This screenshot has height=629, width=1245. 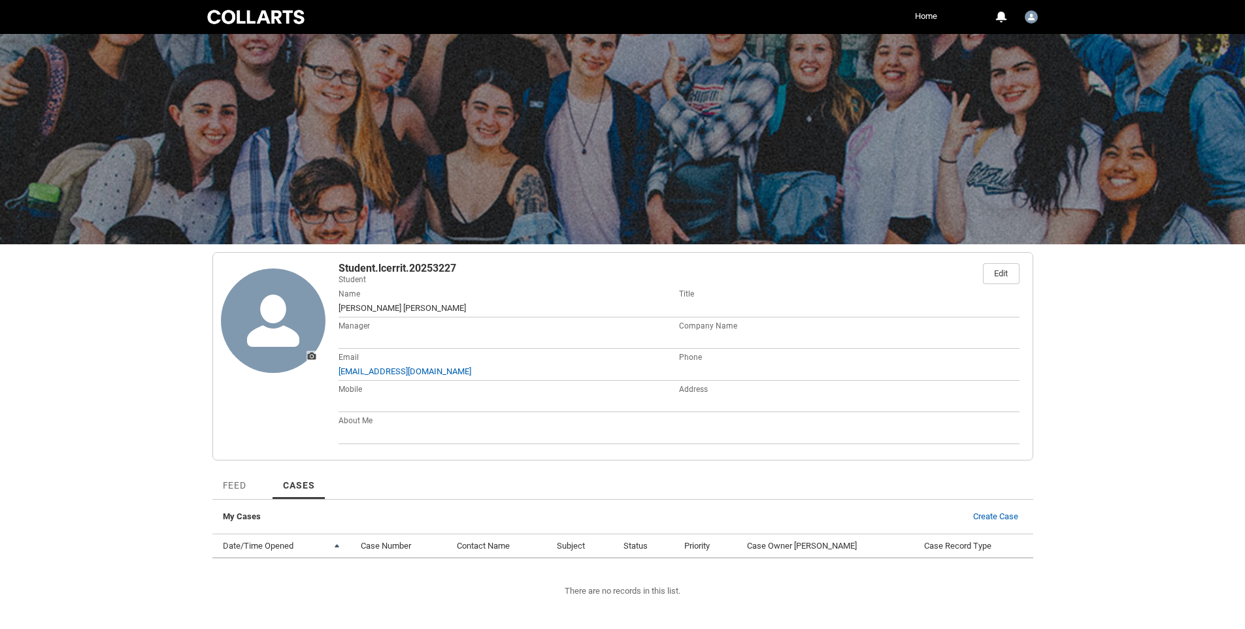 What do you see at coordinates (1031, 17) in the screenshot?
I see `img: Student.lcerrit.20253227` at bounding box center [1031, 17].